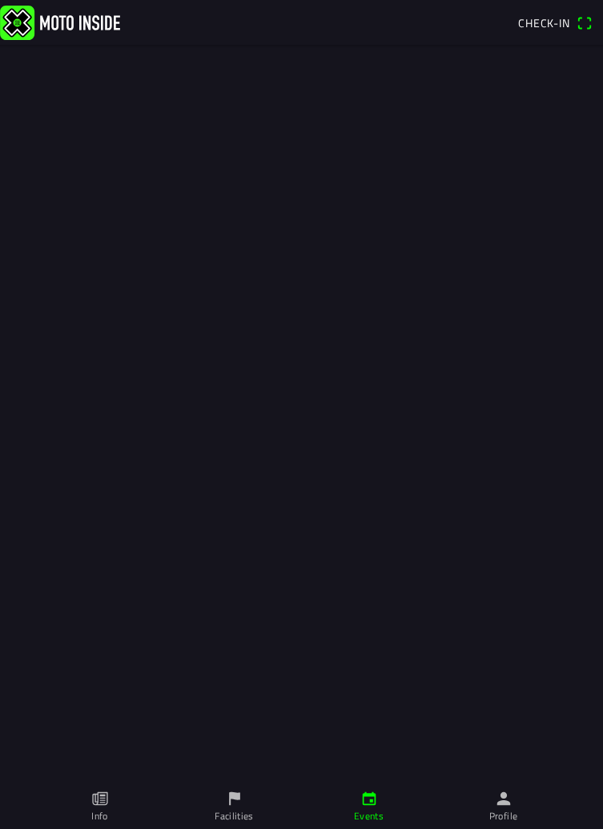  I want to click on ion-icon: calendar, so click(369, 799).